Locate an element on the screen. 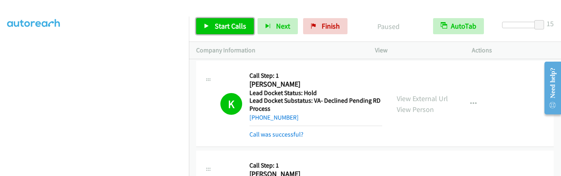  a: Call was successful? is located at coordinates (276, 134).